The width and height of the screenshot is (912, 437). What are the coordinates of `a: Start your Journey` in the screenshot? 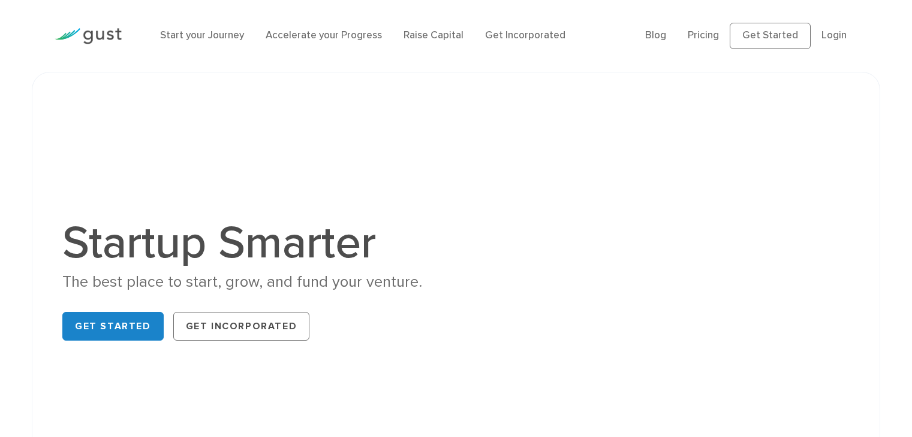 It's located at (202, 35).